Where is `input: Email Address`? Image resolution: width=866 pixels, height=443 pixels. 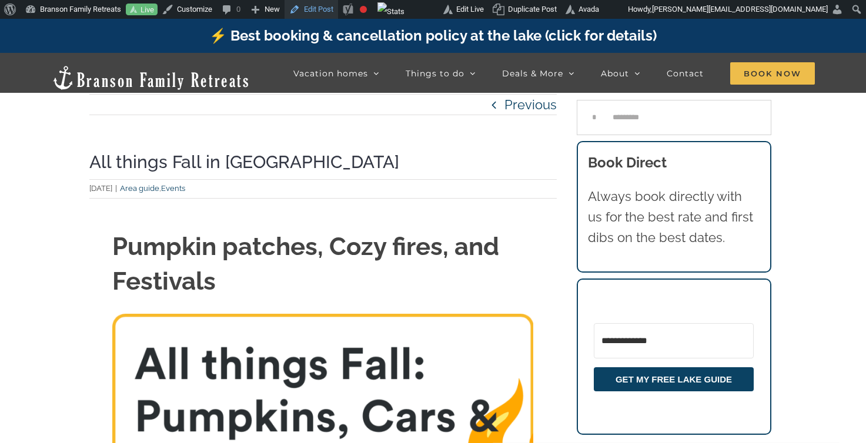 input: Email Address is located at coordinates (674, 341).